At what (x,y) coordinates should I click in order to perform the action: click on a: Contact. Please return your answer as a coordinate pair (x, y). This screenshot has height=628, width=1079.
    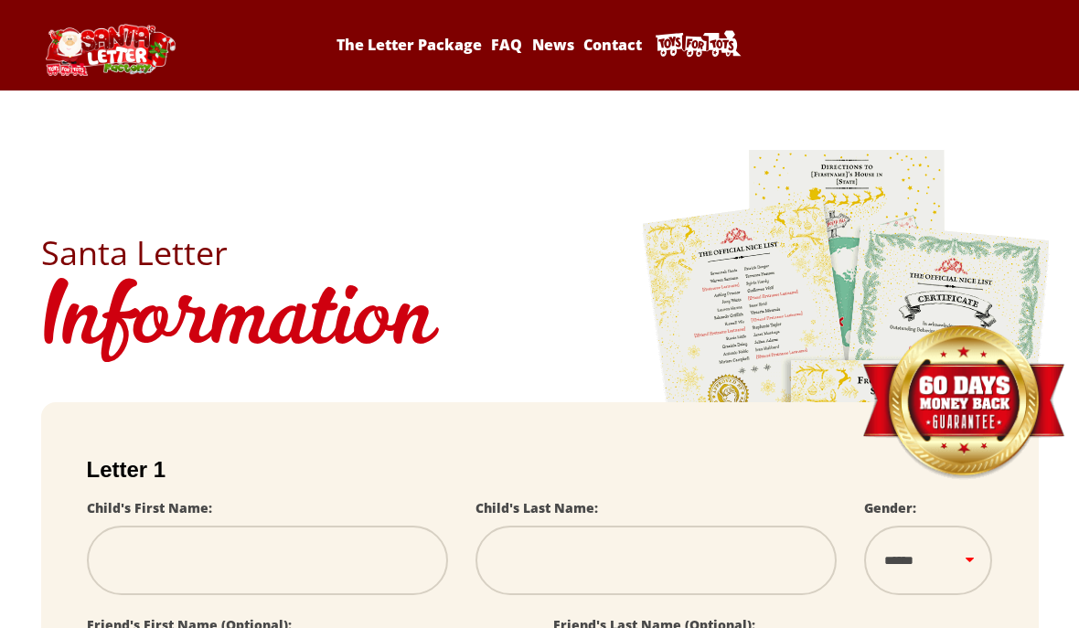
    Looking at the image, I should click on (613, 45).